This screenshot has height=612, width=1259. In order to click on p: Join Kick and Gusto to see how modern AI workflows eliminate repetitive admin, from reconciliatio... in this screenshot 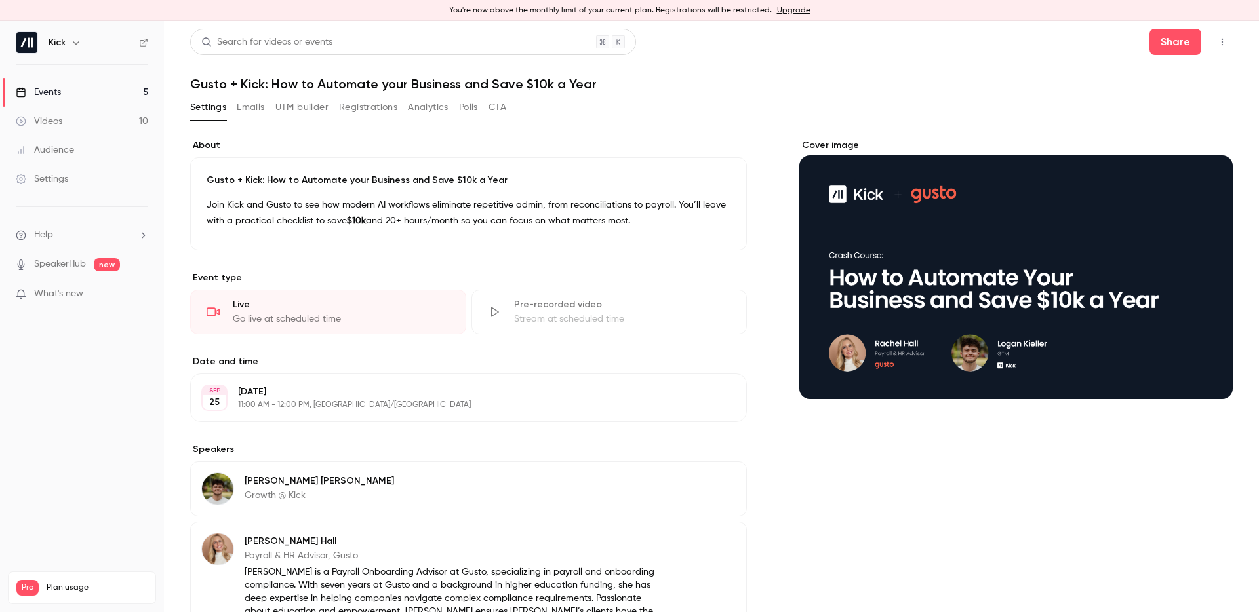, I will do `click(468, 213)`.